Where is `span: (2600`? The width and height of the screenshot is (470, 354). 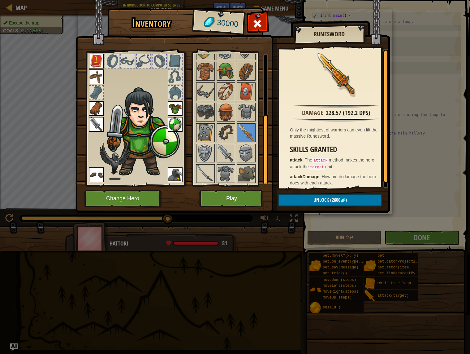 span: (2600 is located at coordinates (335, 200).